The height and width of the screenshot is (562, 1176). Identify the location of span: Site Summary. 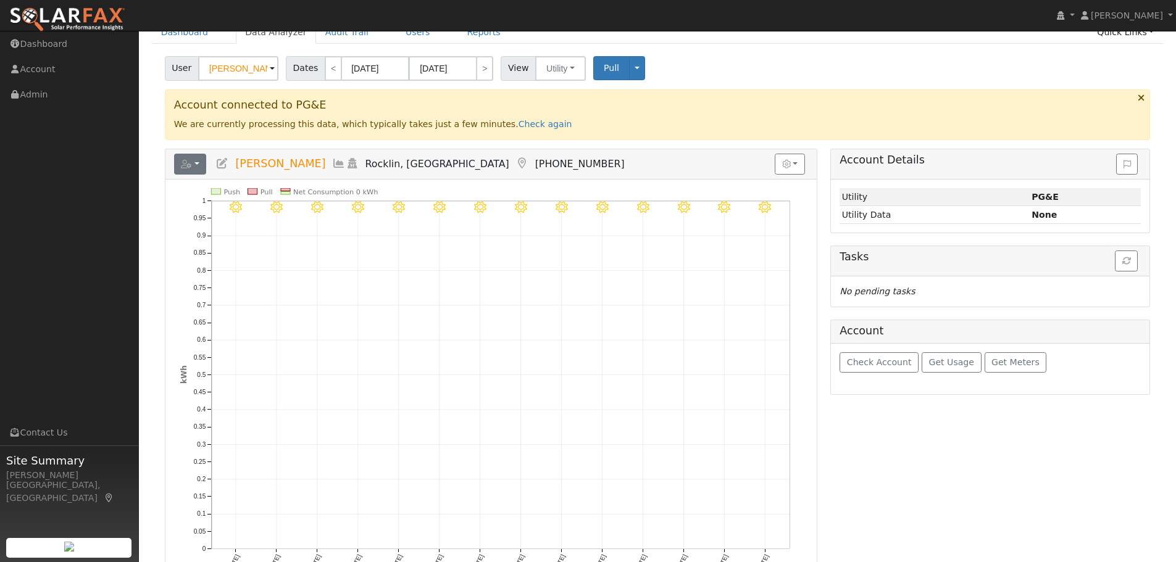
(69, 461).